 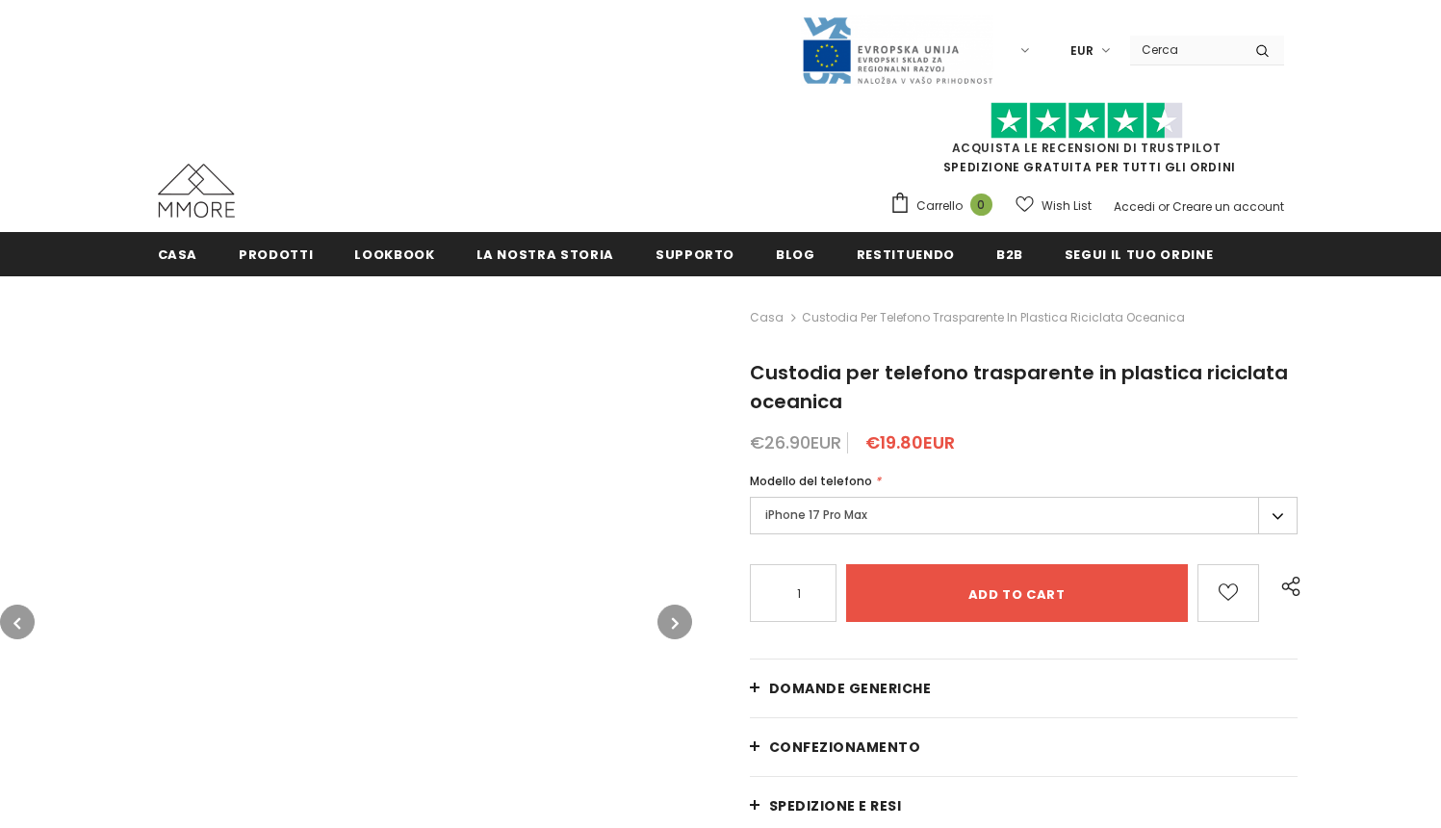 I want to click on span: Casa, so click(x=178, y=254).